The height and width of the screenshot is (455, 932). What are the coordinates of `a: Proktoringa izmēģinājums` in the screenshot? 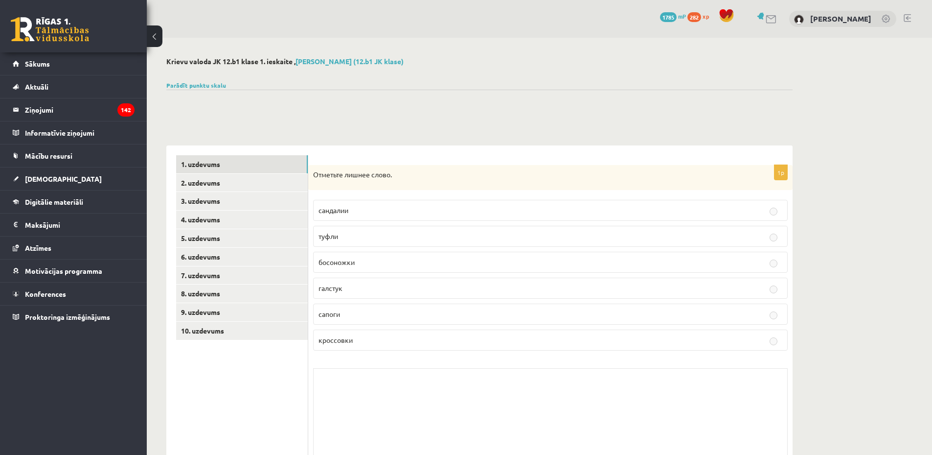 It's located at (73, 317).